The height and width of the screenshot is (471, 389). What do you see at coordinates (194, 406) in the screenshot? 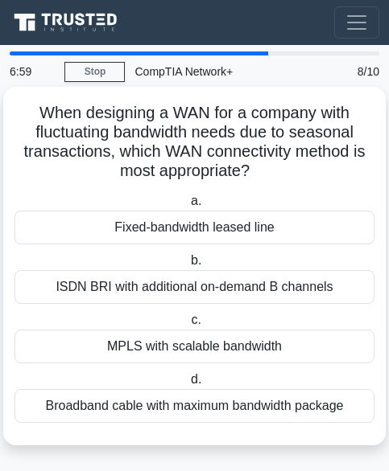
I see `div: Broadband cable with maximum bandwidth package` at bounding box center [194, 406].